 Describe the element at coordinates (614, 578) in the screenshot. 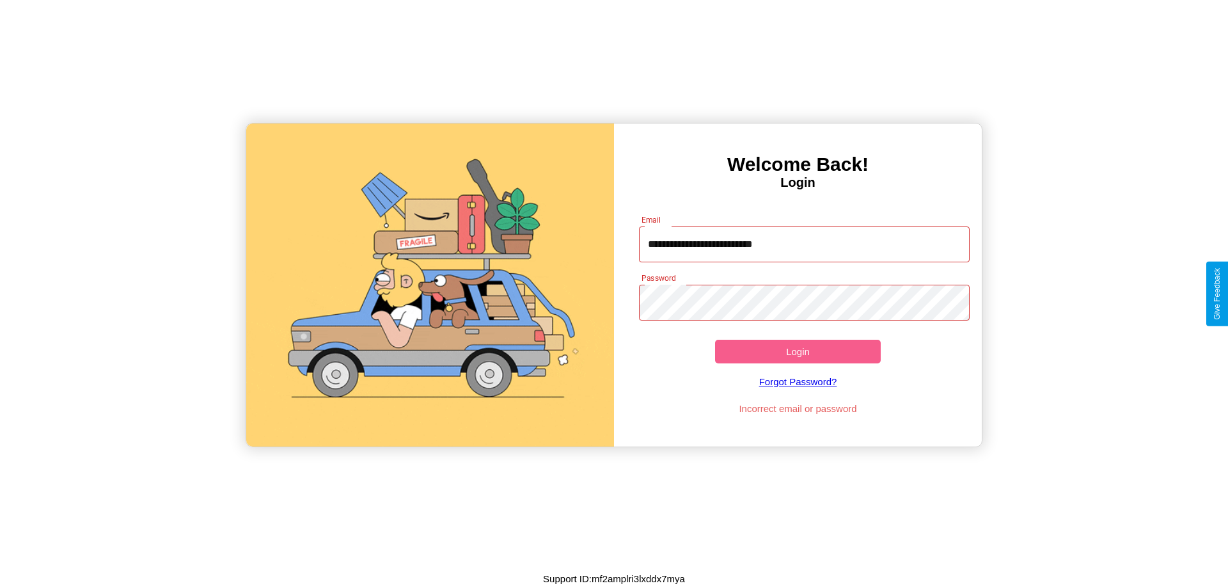

I see `p: Support ID: mf2amplri3lxddx7mya` at that location.